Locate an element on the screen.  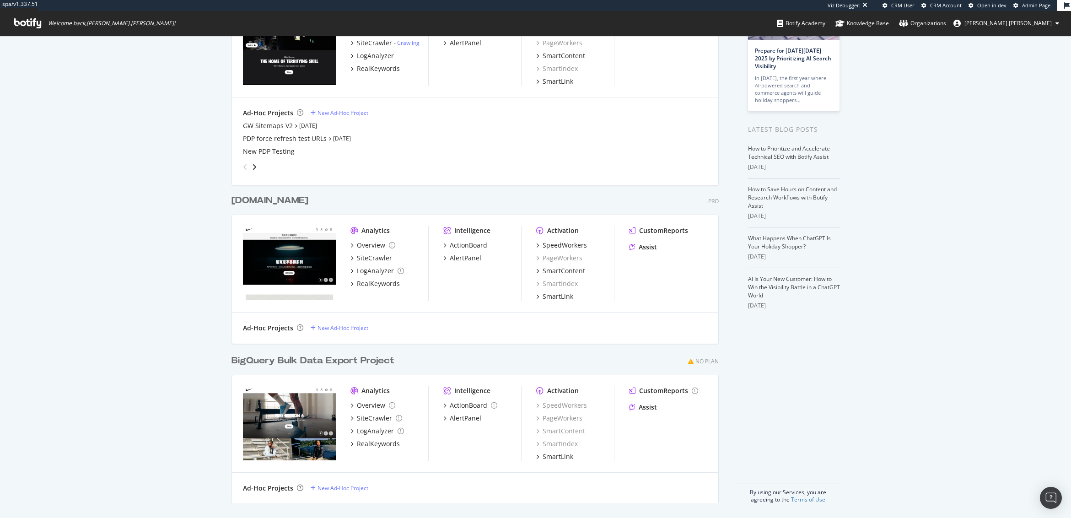
div: No Plan is located at coordinates (707, 361).